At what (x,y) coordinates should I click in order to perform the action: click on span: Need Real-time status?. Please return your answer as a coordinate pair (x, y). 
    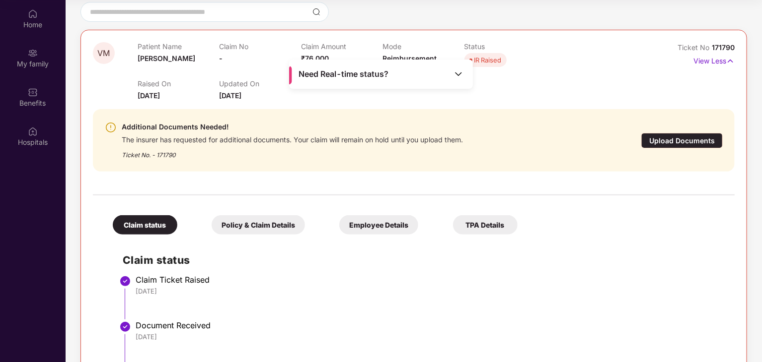
    Looking at the image, I should click on (343, 74).